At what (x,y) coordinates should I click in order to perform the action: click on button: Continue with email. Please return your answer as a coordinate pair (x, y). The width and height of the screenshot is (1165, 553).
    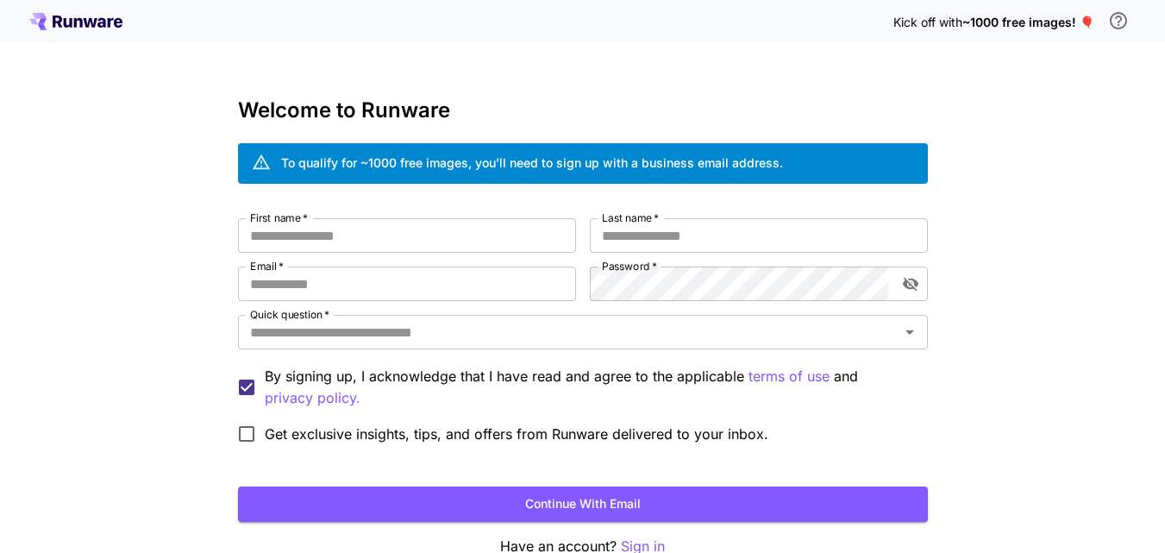
    Looking at the image, I should click on (583, 504).